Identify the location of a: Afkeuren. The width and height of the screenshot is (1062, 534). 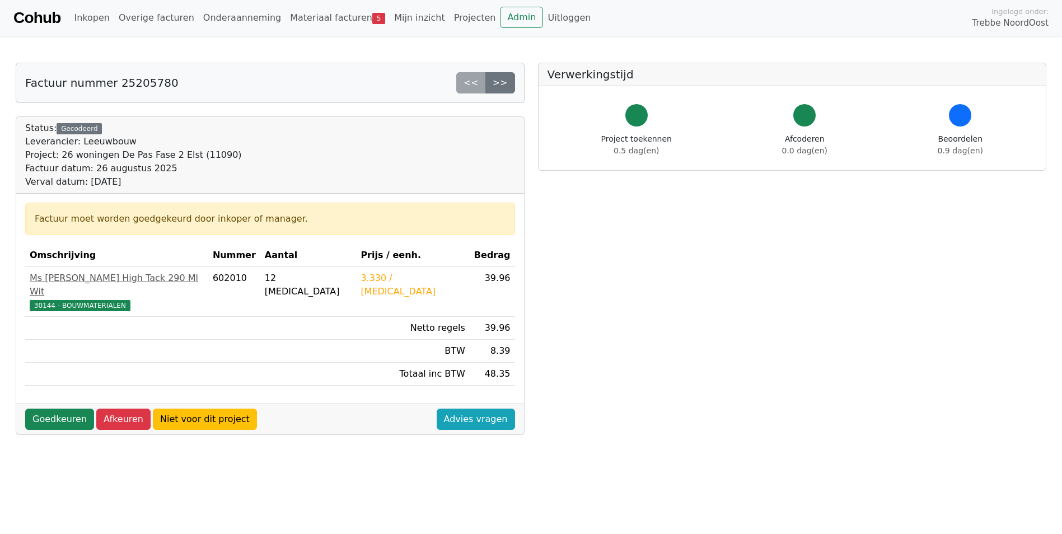
(123, 419).